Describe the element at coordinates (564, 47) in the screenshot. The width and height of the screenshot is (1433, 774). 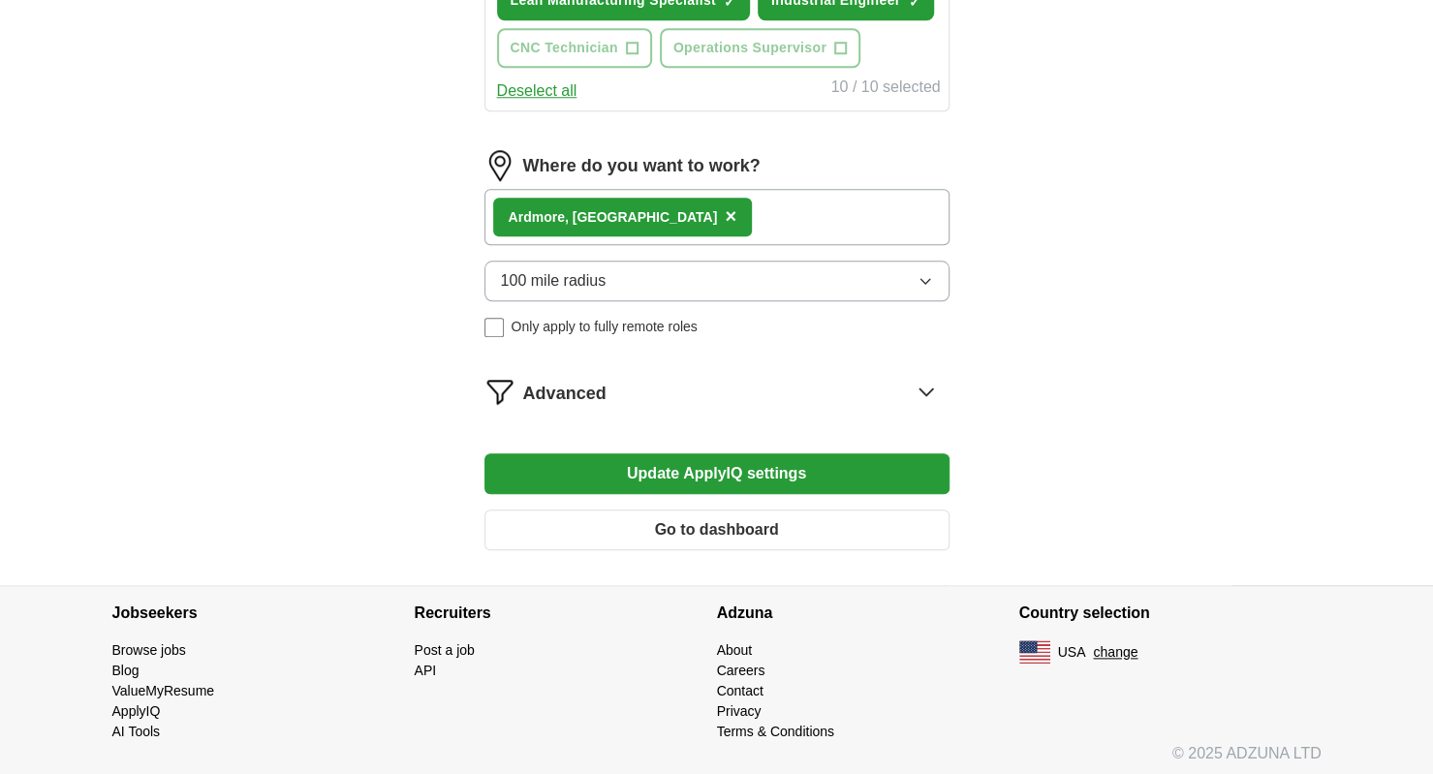
I see `span: CNC Technician` at that location.